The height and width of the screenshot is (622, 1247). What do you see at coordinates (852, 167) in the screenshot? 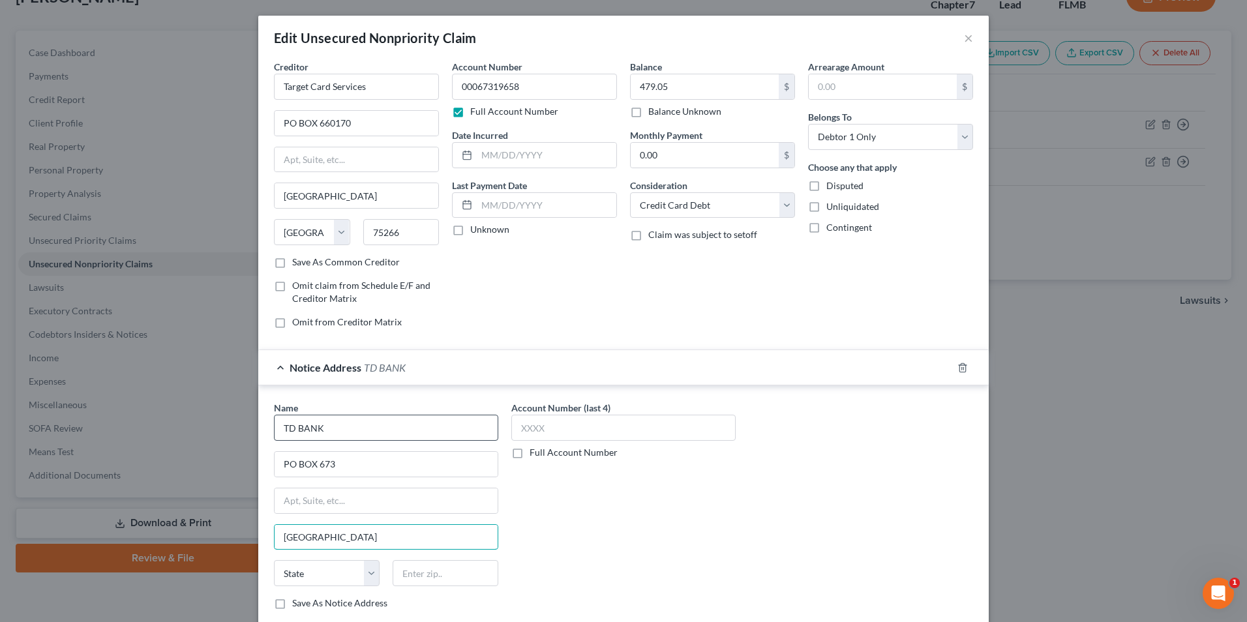
I see `label: Choose any that apply` at bounding box center [852, 167].